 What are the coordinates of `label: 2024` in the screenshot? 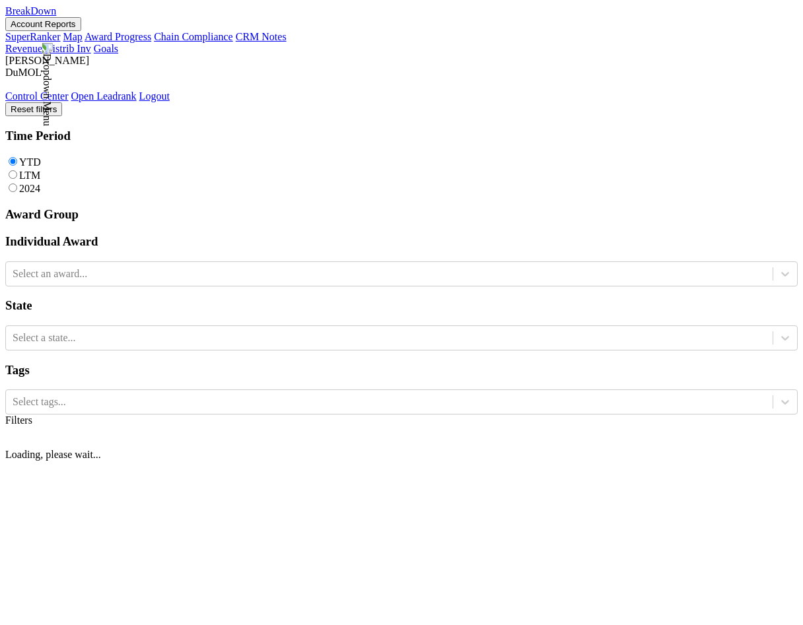 It's located at (30, 188).